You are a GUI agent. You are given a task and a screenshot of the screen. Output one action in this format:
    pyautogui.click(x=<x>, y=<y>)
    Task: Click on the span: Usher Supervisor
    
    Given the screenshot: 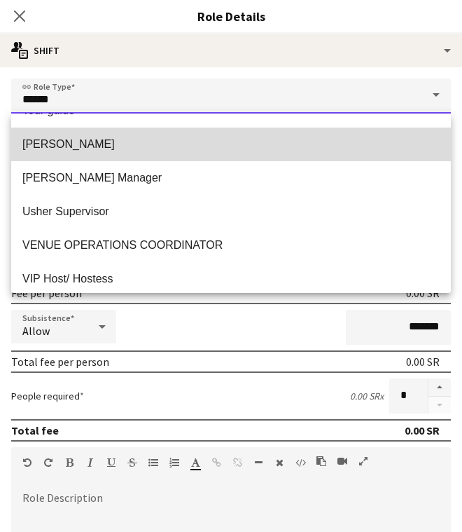 What is the action you would take?
    pyautogui.click(x=231, y=211)
    